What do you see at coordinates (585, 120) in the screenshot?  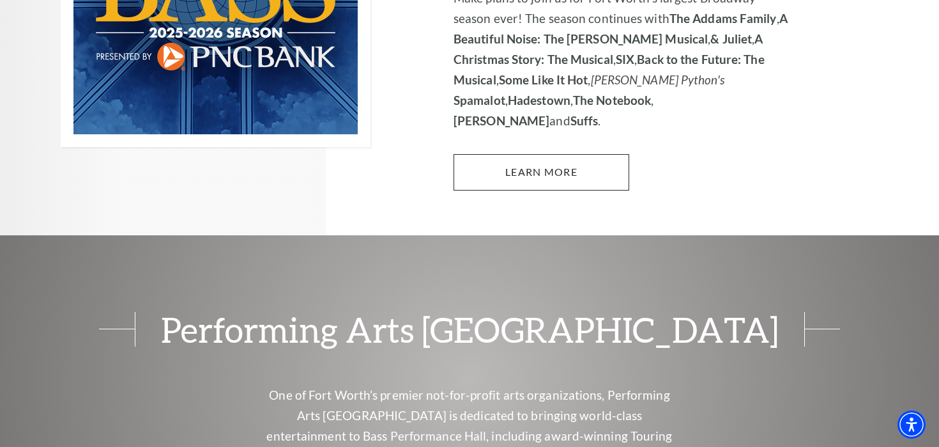 I see `strong: Suffs` at bounding box center [585, 120].